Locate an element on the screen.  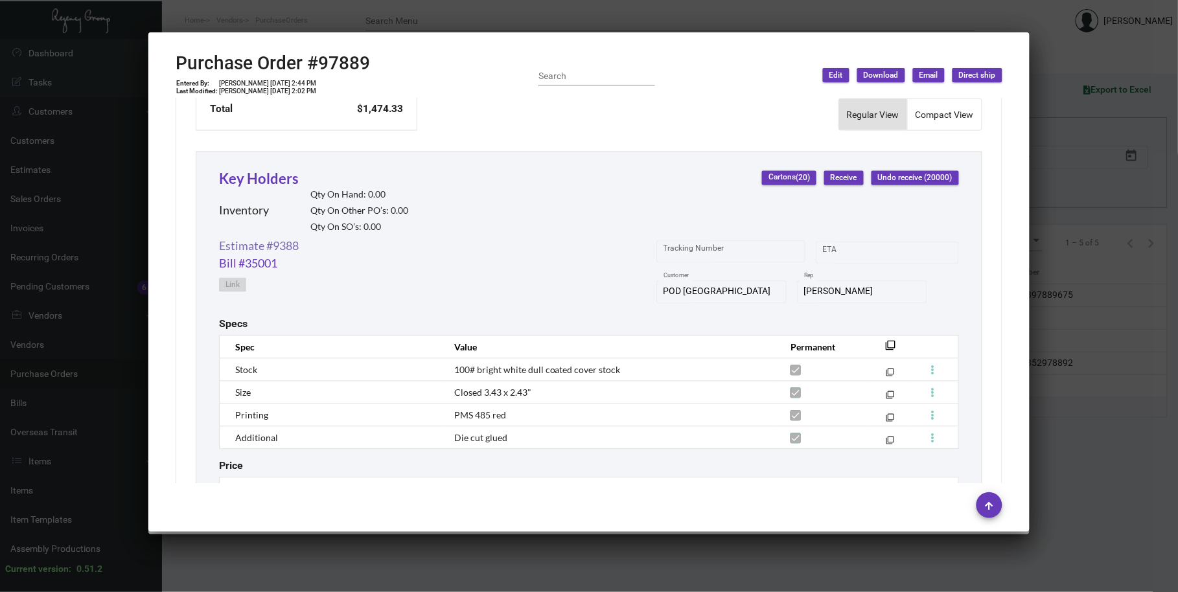
div: 0.51.2 is located at coordinates (89, 569).